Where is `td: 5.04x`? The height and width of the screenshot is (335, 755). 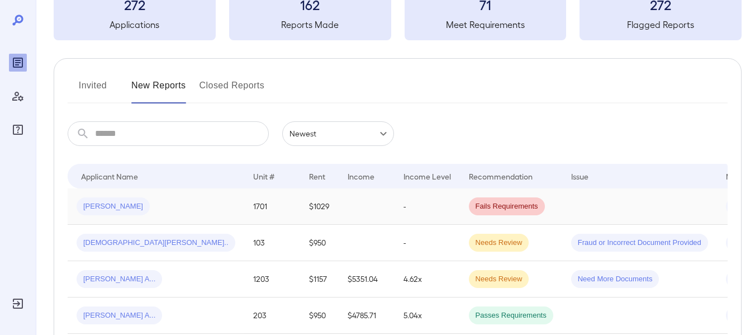
td: 5.04x is located at coordinates (427, 315).